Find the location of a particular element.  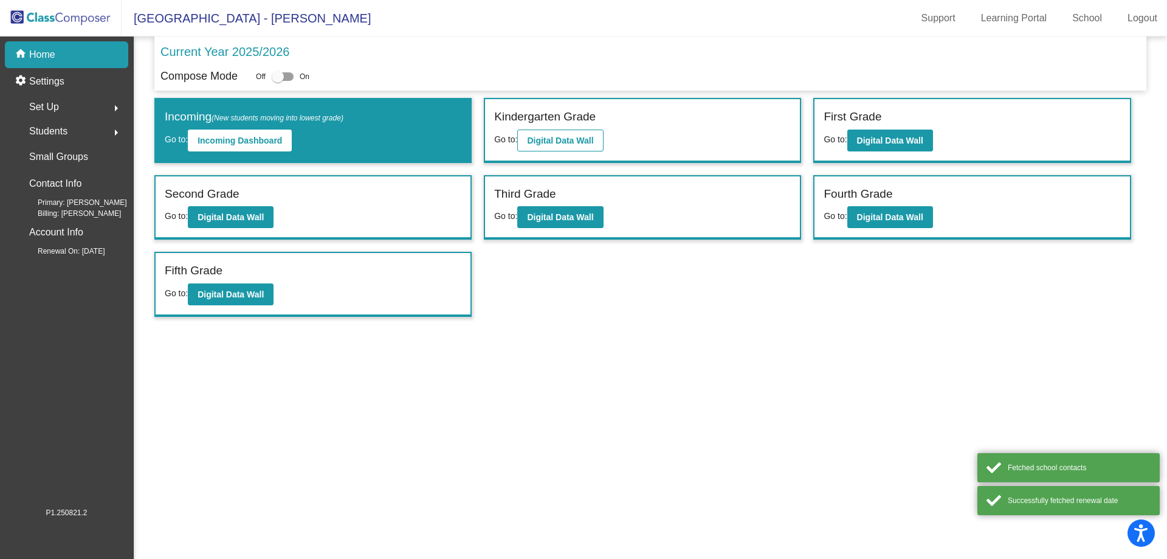

p: Account Info is located at coordinates (56, 232).